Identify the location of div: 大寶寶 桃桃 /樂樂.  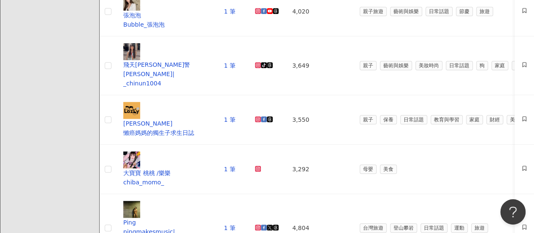
(167, 173).